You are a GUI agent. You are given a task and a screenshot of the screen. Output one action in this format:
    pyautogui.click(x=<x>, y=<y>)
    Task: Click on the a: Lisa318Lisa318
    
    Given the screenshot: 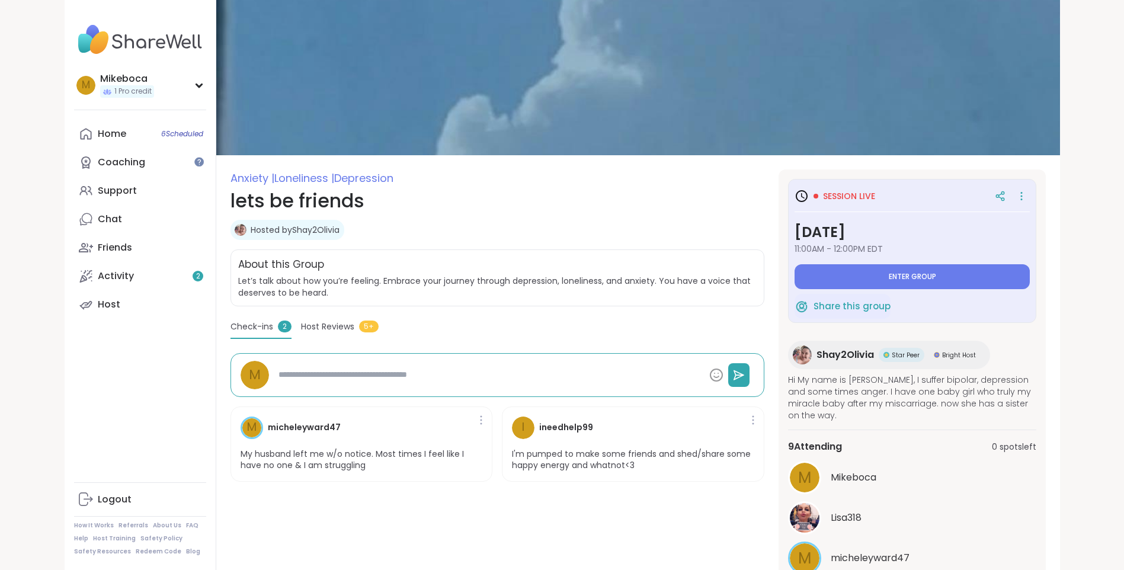 What is the action you would take?
    pyautogui.click(x=912, y=518)
    